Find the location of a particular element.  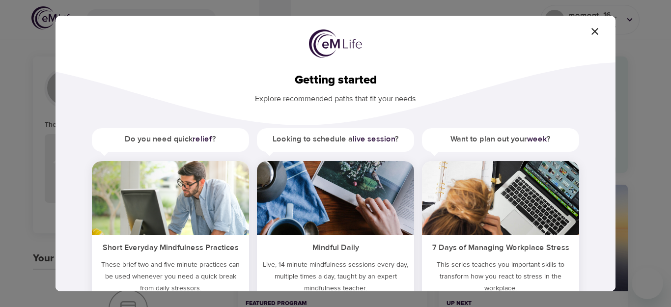

h5: These brief two and five-minute practices can be used whenever you need a quick break from daily ... is located at coordinates (170, 279).